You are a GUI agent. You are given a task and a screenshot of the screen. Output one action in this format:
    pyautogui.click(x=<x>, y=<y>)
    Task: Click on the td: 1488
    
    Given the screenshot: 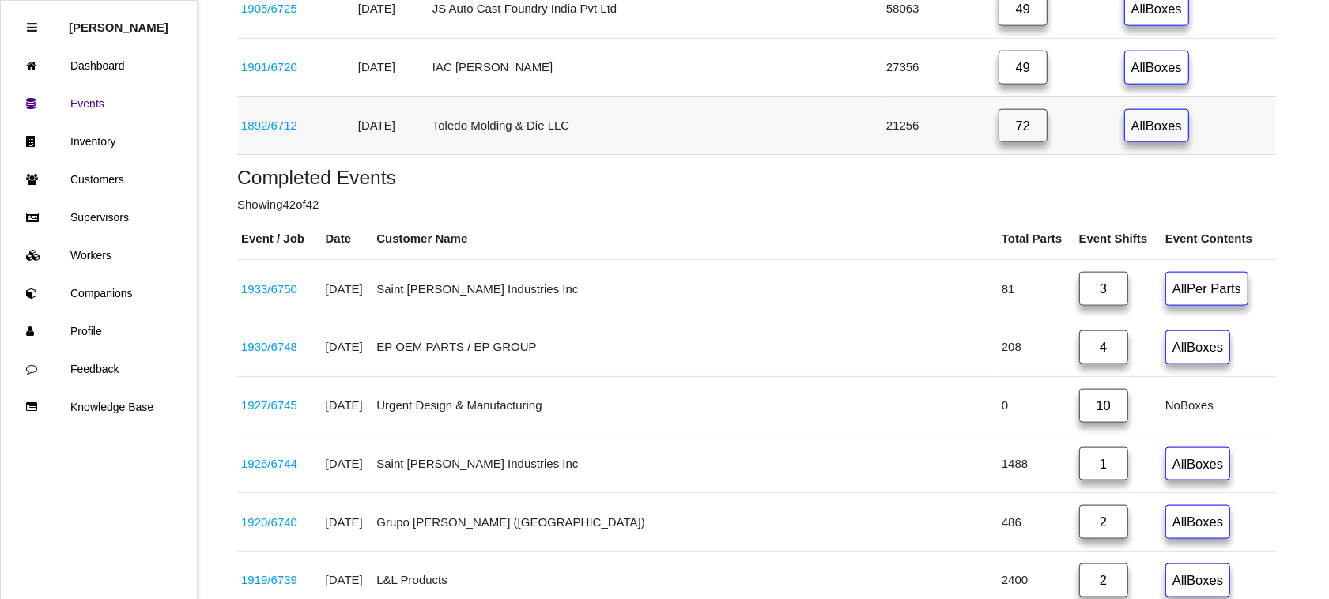 What is the action you would take?
    pyautogui.click(x=1036, y=464)
    